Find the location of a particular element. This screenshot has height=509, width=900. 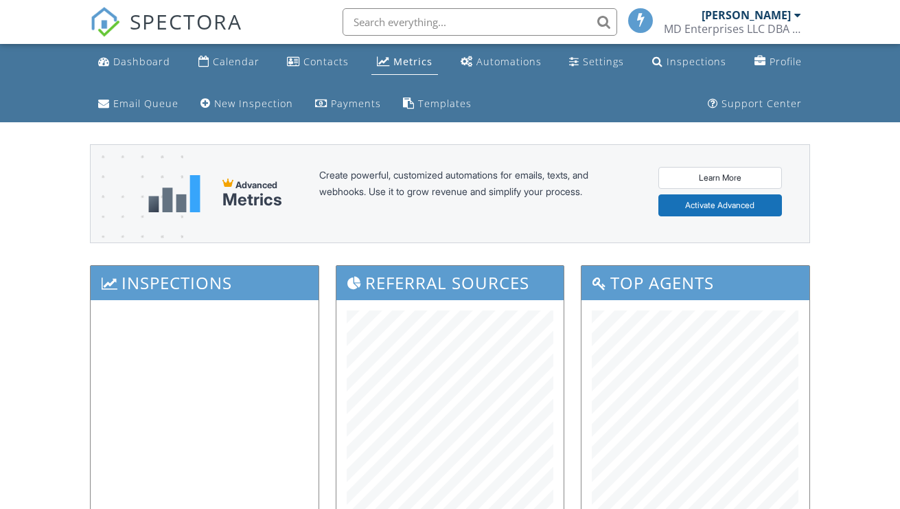

a: Inspections is located at coordinates (689, 62).